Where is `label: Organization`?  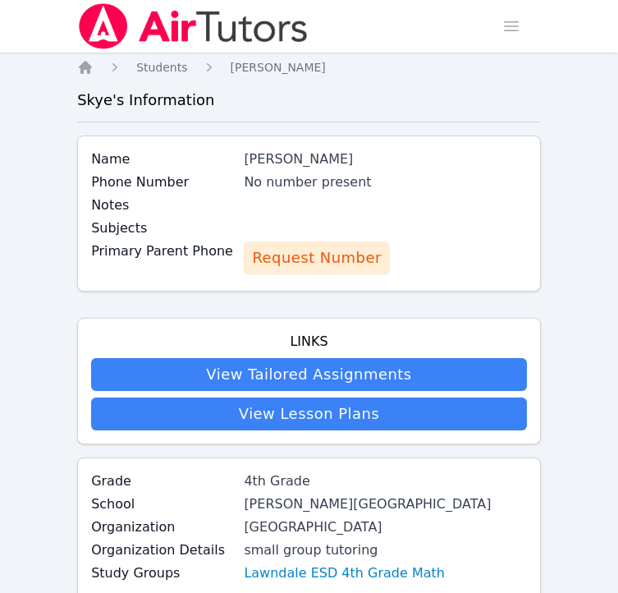
label: Organization is located at coordinates (163, 527).